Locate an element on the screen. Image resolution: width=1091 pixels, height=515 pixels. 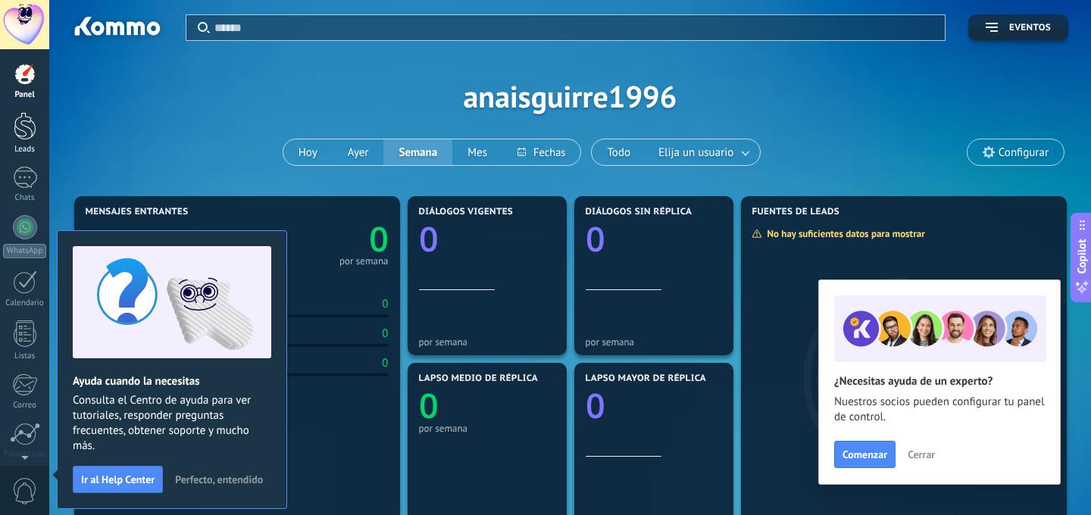
div: WhatsApp is located at coordinates (24, 251).